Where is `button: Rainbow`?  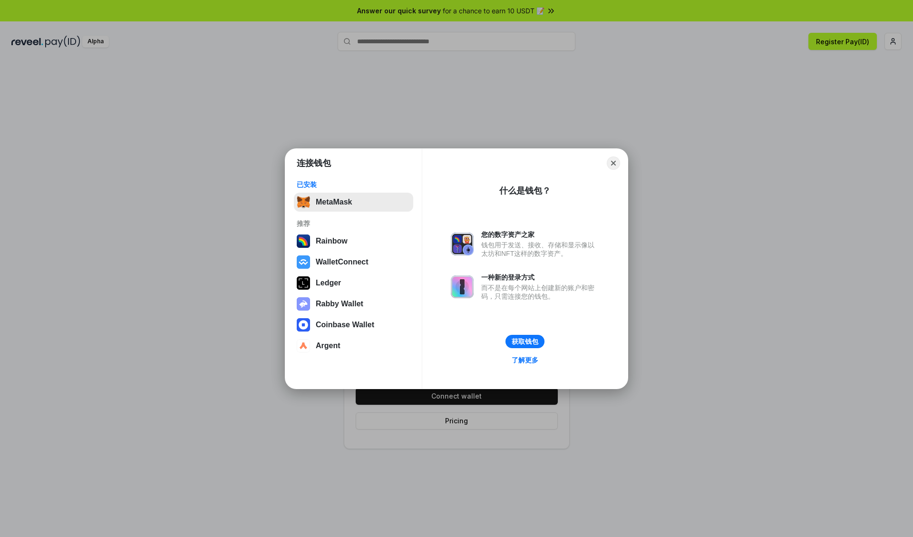 button: Rainbow is located at coordinates (353, 241).